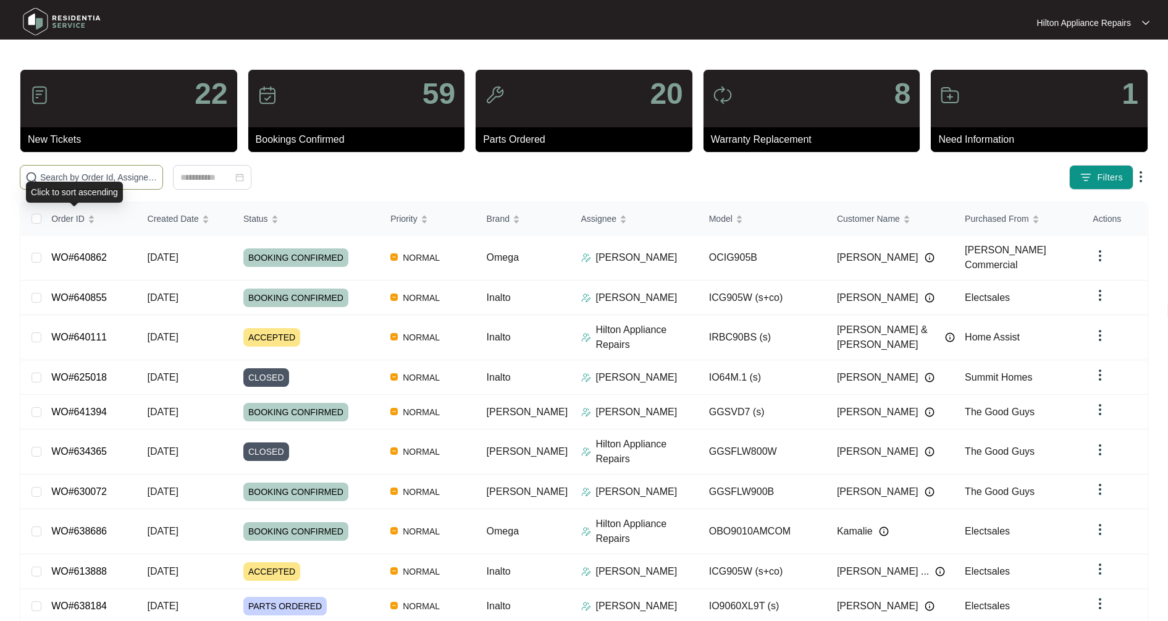 The width and height of the screenshot is (1168, 621). Describe the element at coordinates (599, 219) in the screenshot. I see `span: Assignee` at that location.